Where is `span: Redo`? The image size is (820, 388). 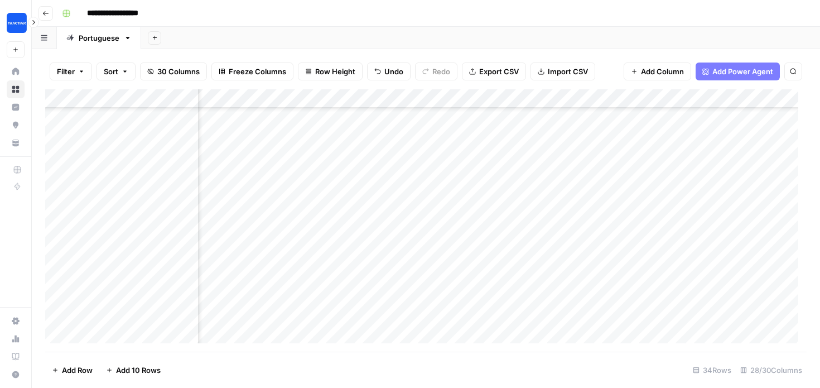
span: Redo is located at coordinates (441, 71).